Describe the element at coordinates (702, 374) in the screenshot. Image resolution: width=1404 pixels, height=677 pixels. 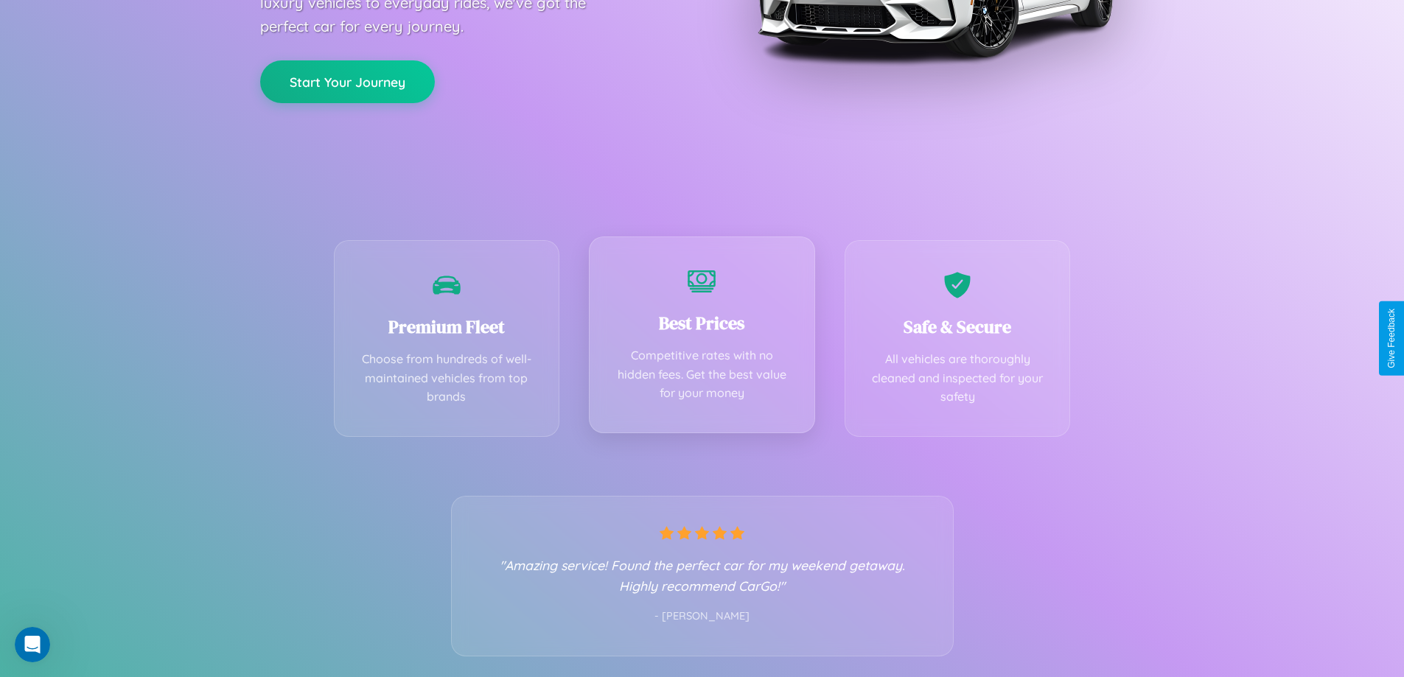
I see `p: Competitive rates with no hidden fees. Get the best value for your money` at that location.